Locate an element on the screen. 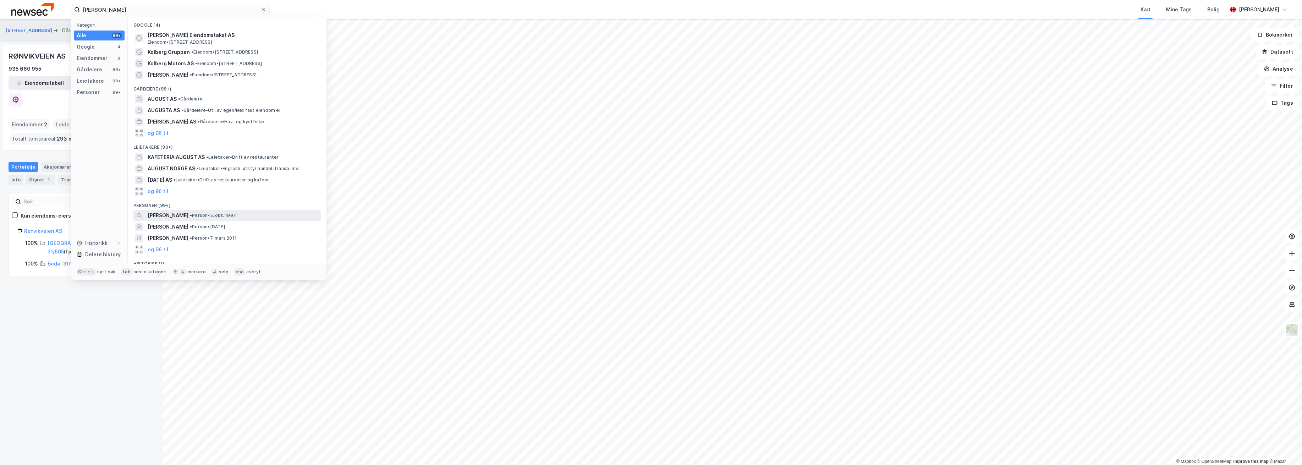 The height and width of the screenshot is (465, 1302). div: Personer is located at coordinates (88, 92).